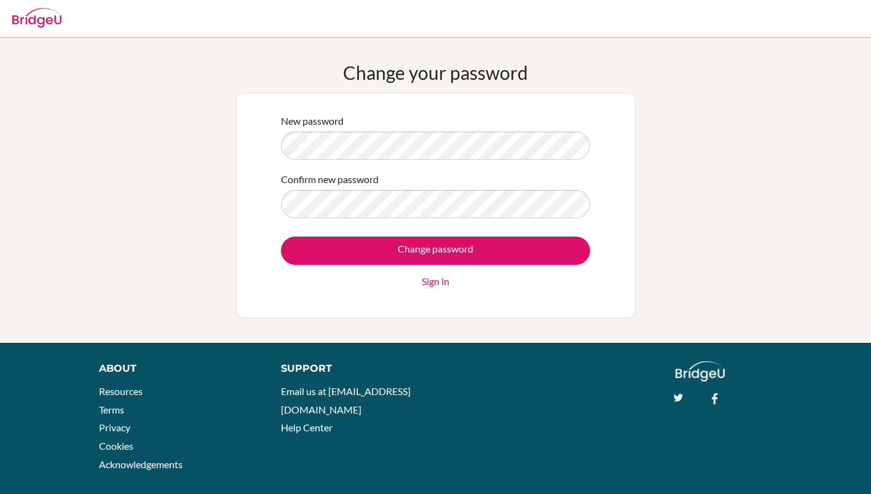 The width and height of the screenshot is (871, 494). I want to click on label: Confirm new password, so click(329, 179).